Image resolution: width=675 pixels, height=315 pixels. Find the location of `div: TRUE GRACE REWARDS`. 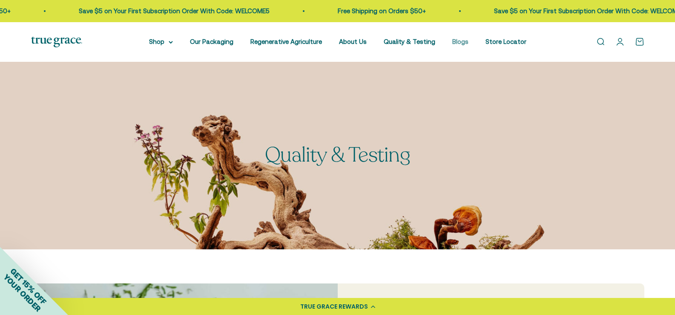

div: TRUE GRACE REWARDS is located at coordinates (334, 306).